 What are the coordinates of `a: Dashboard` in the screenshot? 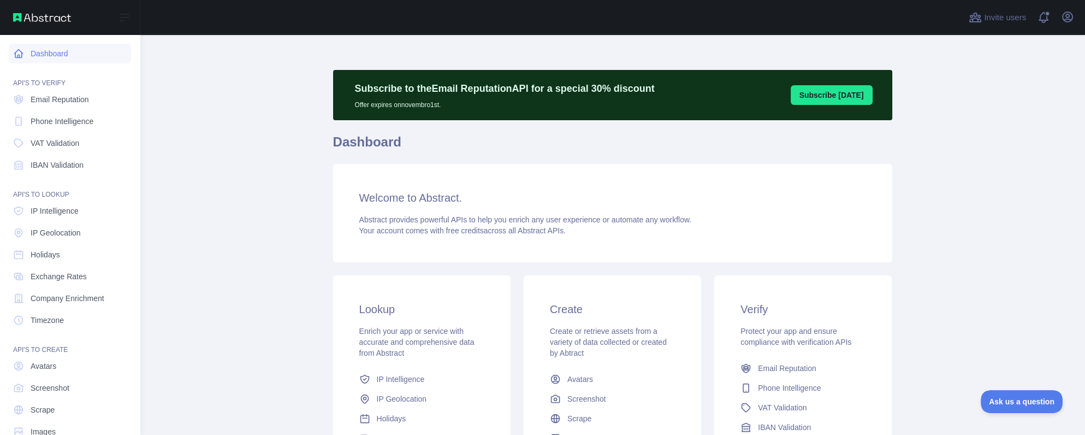 It's located at (70, 54).